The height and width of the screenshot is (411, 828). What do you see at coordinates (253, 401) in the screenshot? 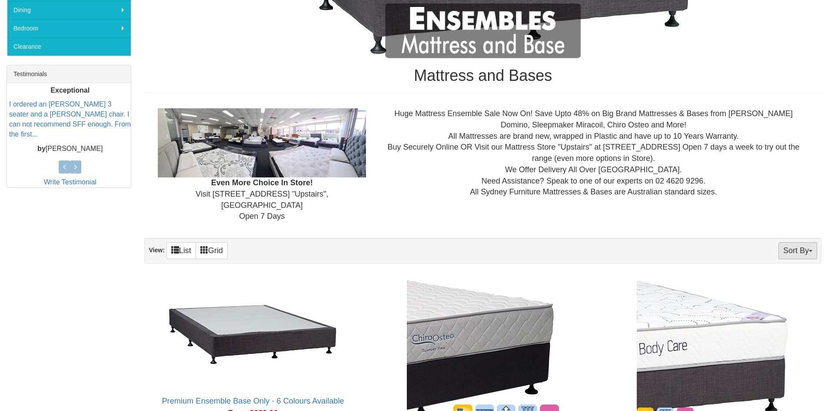
I see `a: Premium Ensemble Base Only - 6 Colours Available` at bounding box center [253, 401].